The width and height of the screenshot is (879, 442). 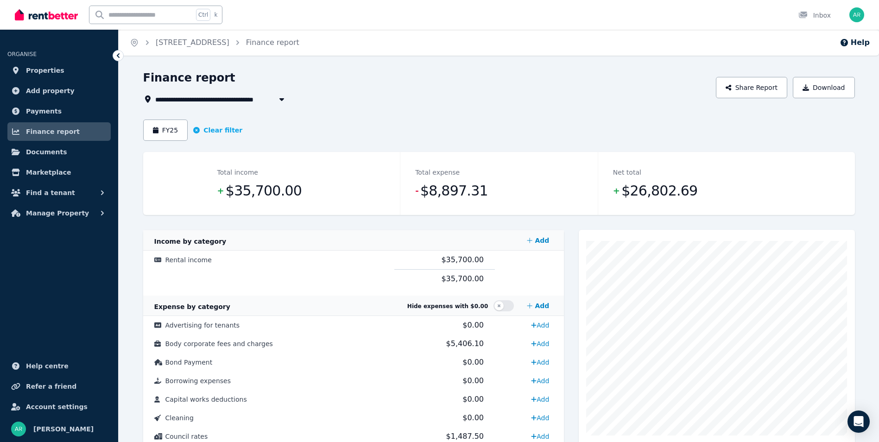 What do you see at coordinates (198, 381) in the screenshot?
I see `span: Borrowing expenses` at bounding box center [198, 381].